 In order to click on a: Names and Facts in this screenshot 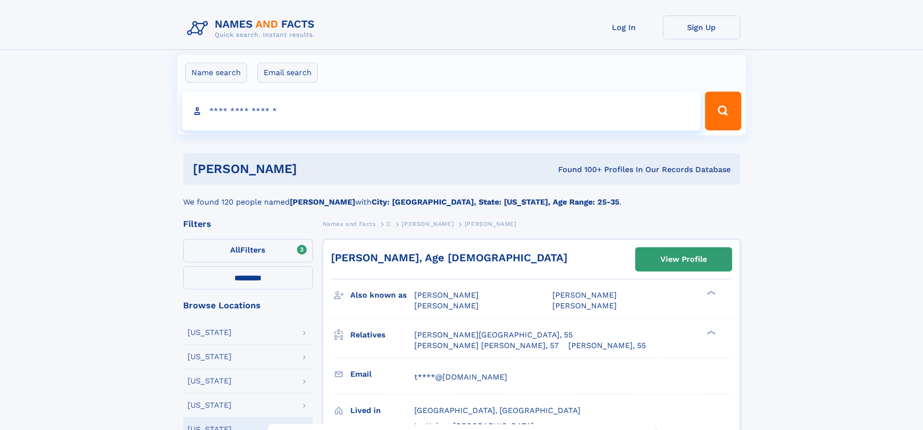, I will do `click(349, 223)`.